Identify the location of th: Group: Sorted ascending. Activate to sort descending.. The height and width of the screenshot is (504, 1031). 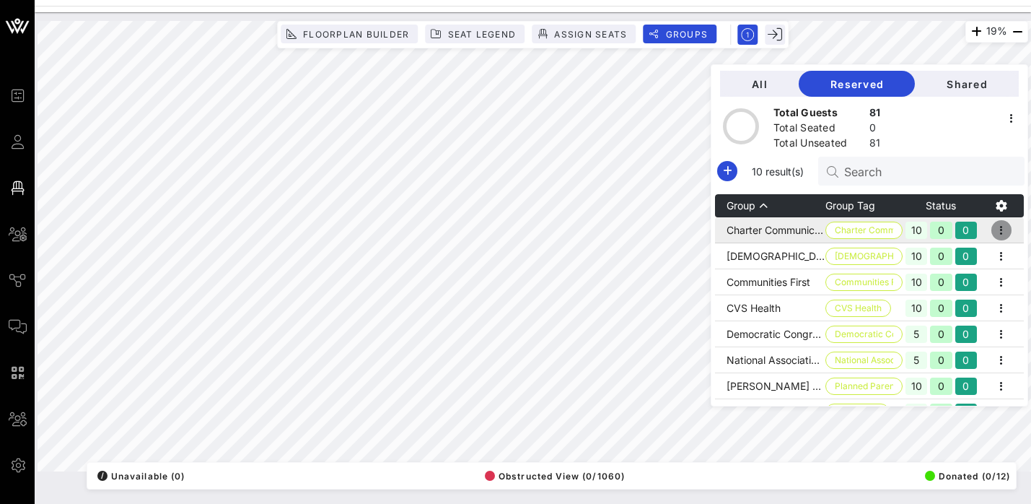
(770, 206).